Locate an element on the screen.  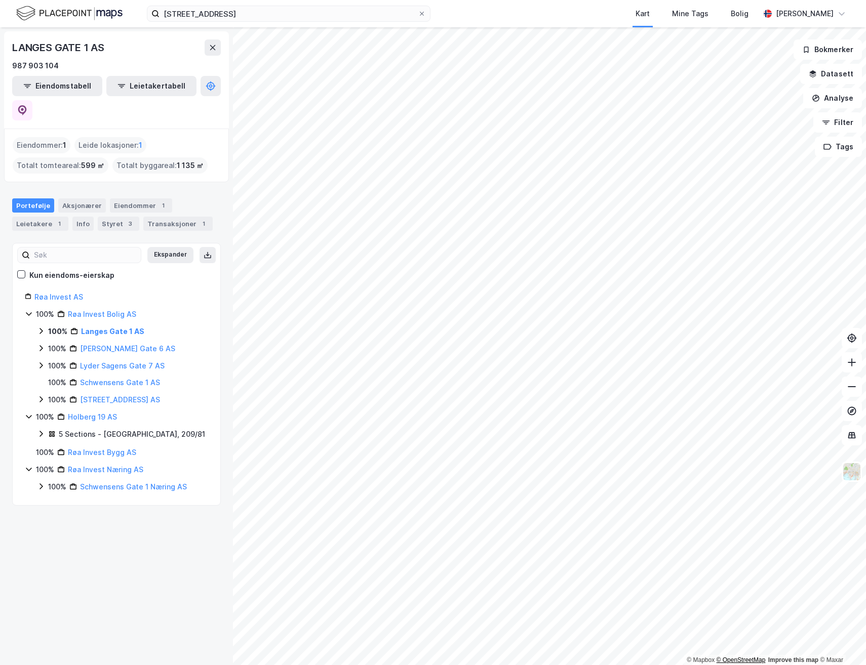
img: Z is located at coordinates (852, 472).